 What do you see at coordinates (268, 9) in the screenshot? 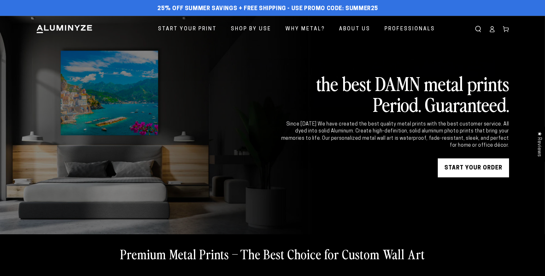
I see `span: 25% off Summer Savings + Free Shipping - Use Promo Code: SUMMER25` at bounding box center [268, 9].